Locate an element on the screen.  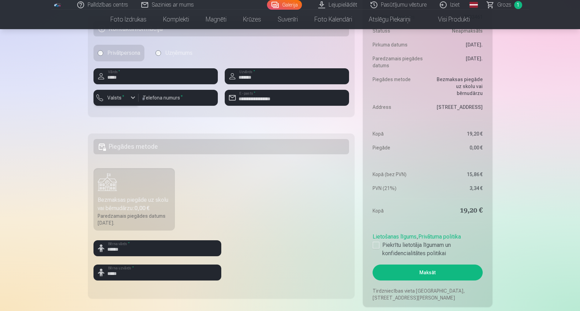
dt: Kopā (bez PVN) is located at coordinates (398, 174).